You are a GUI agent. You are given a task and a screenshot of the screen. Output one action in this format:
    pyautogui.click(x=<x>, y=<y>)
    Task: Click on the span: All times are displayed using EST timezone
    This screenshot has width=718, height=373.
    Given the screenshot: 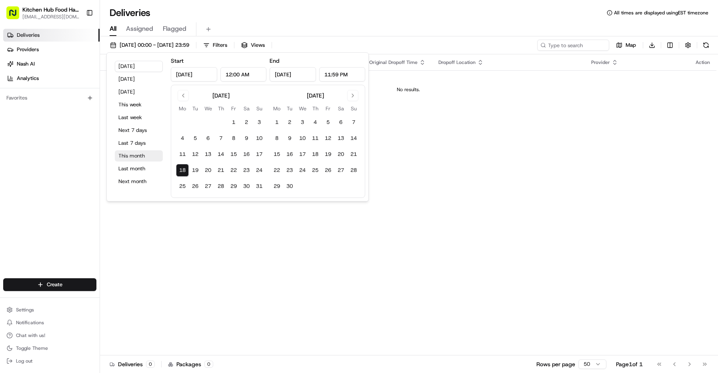 What is the action you would take?
    pyautogui.click(x=662, y=13)
    